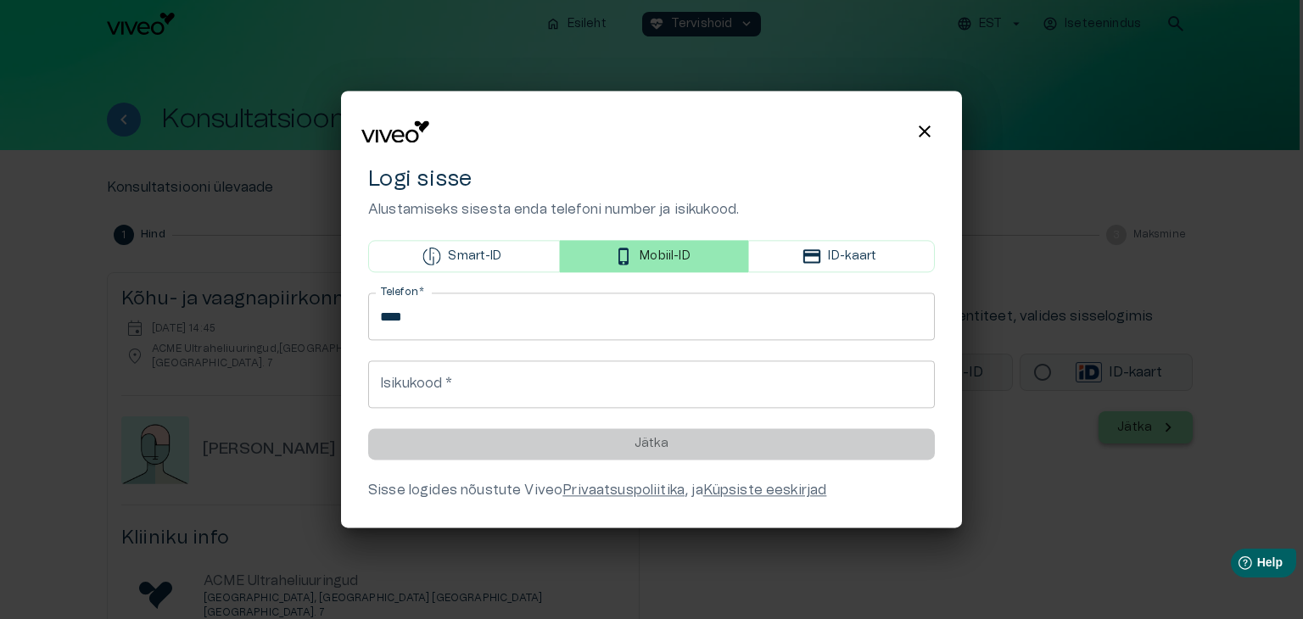  What do you see at coordinates (651, 179) in the screenshot?
I see `h4: Logi sisse` at bounding box center [651, 179].